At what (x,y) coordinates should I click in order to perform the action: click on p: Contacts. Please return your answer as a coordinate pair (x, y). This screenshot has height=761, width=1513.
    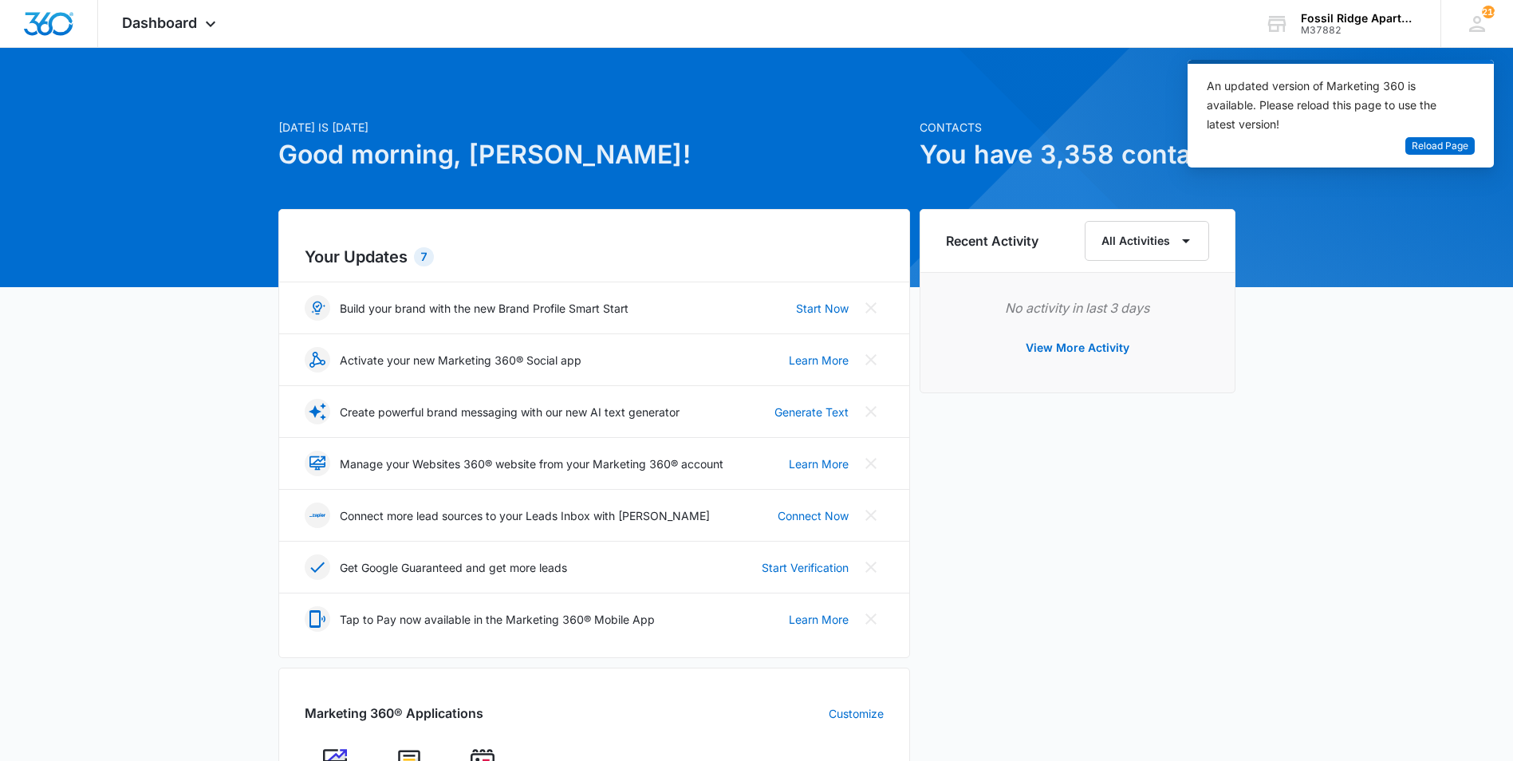
    Looking at the image, I should click on (1078, 127).